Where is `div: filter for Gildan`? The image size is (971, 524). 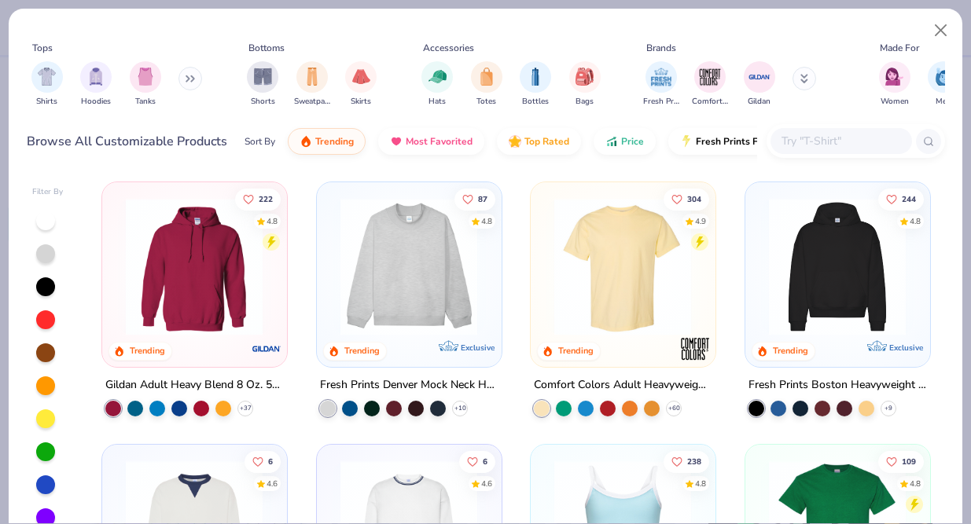
div: filter for Gildan is located at coordinates (759, 84).